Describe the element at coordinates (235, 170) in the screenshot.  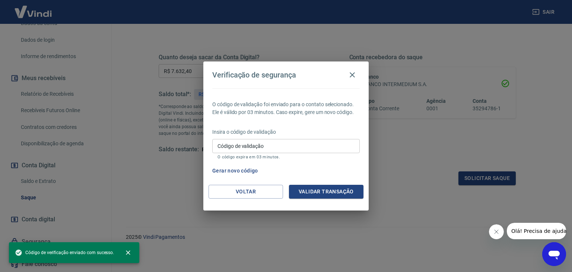
I see `button: Gerar novo código` at that location.